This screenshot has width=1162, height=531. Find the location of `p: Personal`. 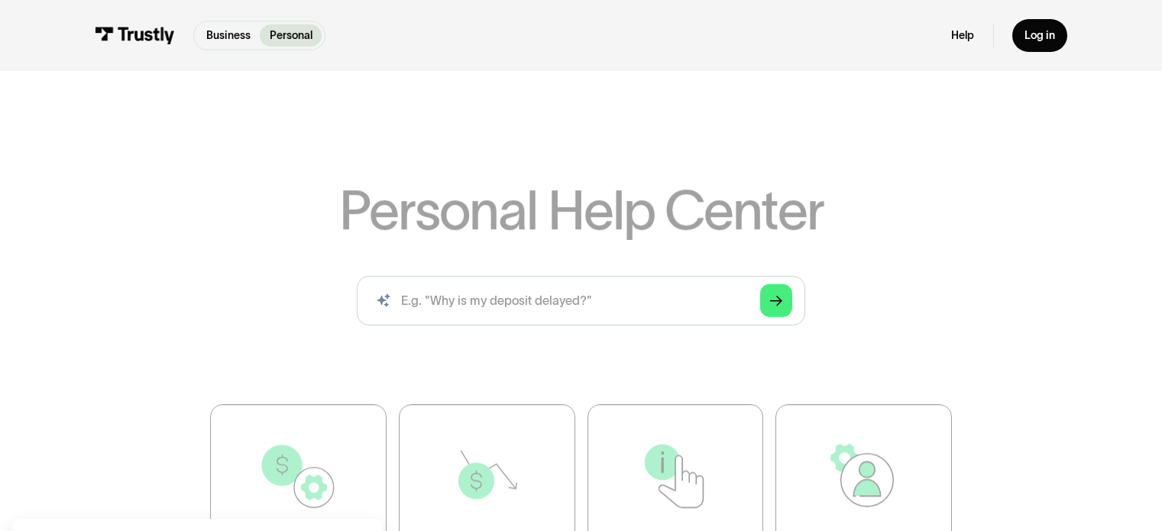

p: Personal is located at coordinates (291, 35).